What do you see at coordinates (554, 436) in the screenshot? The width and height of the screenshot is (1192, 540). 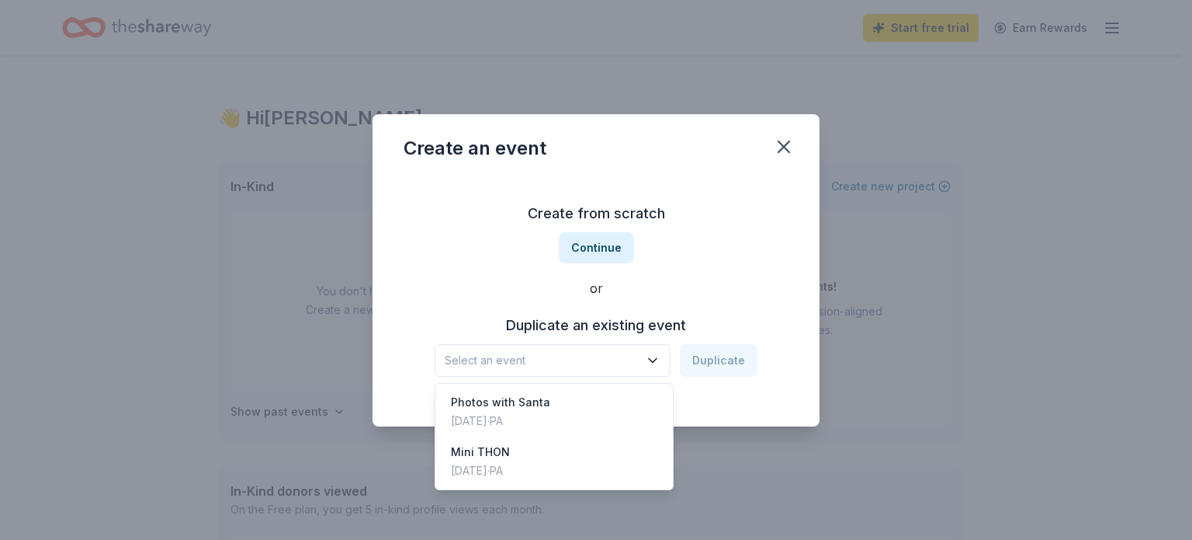 I see `div: Select an event` at bounding box center [554, 436].